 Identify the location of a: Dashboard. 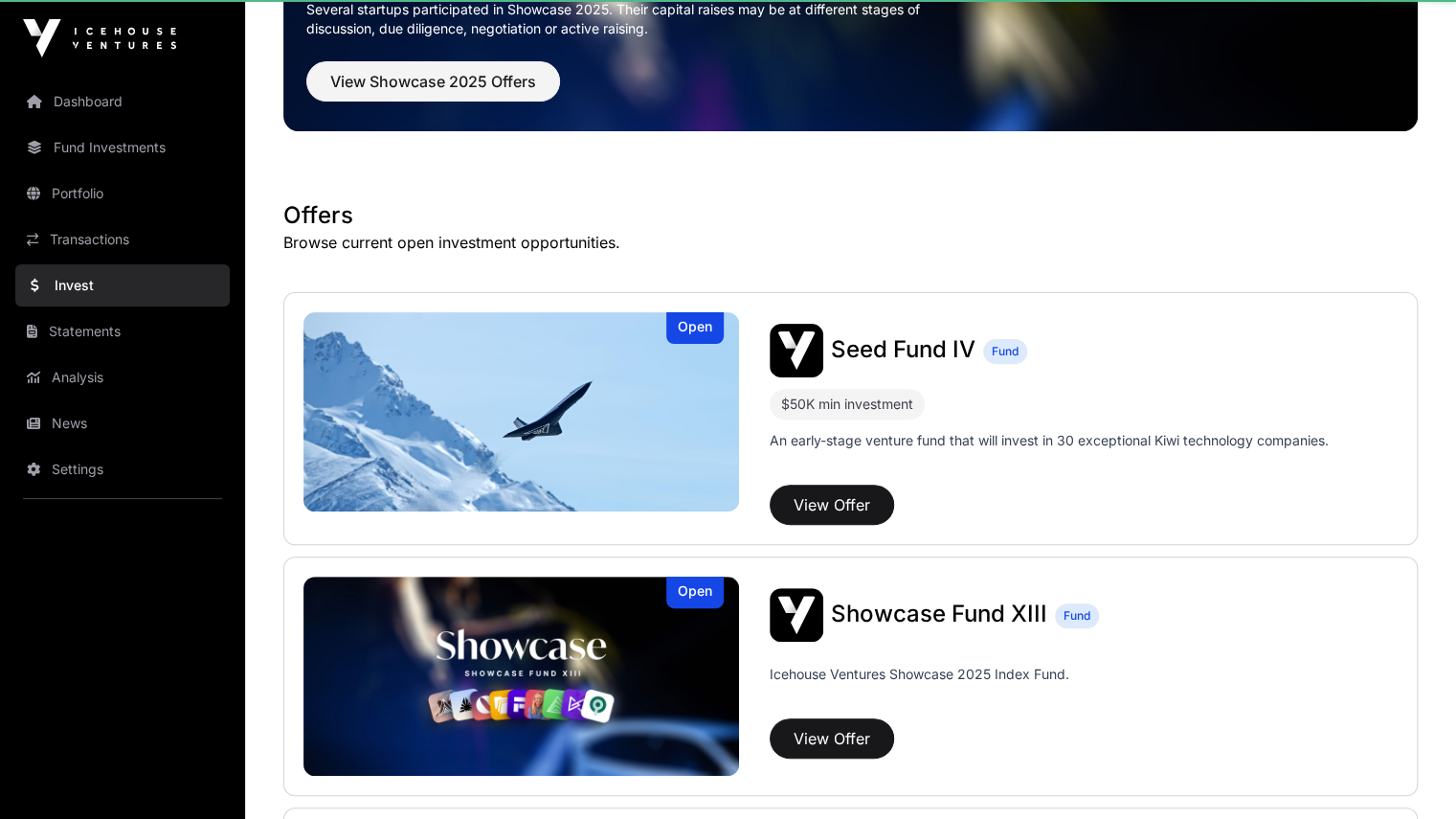
(122, 101).